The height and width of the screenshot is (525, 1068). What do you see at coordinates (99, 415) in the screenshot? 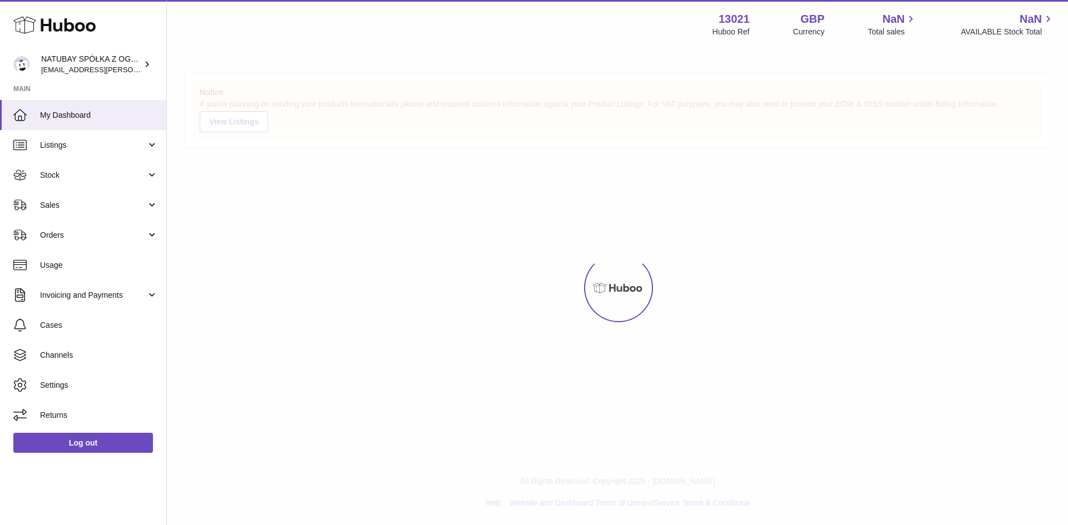
I see `span: Returns` at bounding box center [99, 415].